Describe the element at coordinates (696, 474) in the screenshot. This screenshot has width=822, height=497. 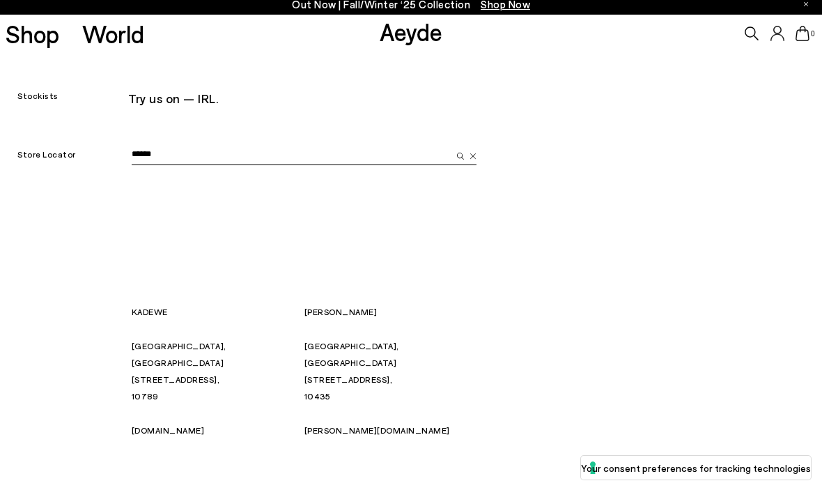
I see `button: Your consent preferences for tracking technologies` at that location.